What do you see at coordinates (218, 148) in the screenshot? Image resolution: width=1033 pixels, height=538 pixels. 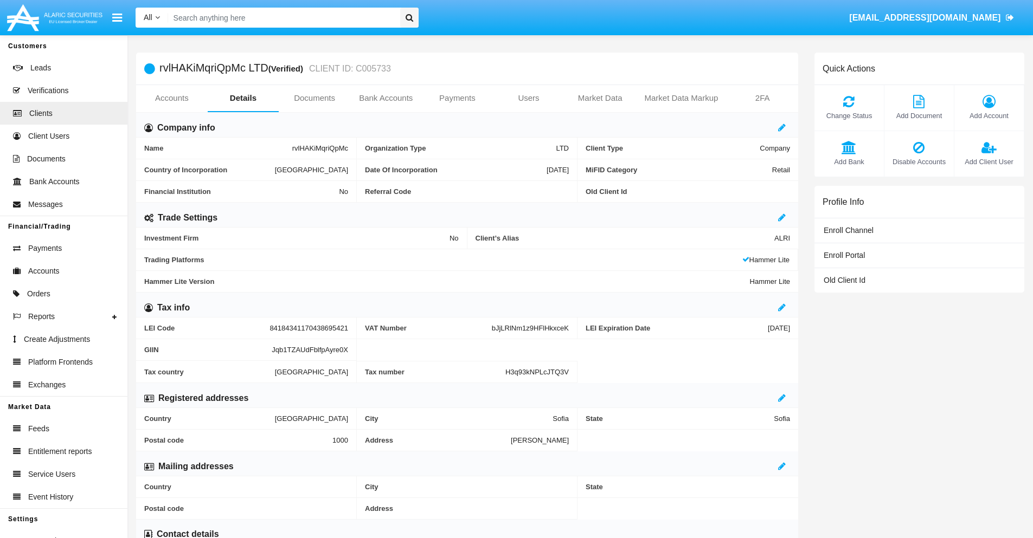 I see `span: Name` at bounding box center [218, 148].